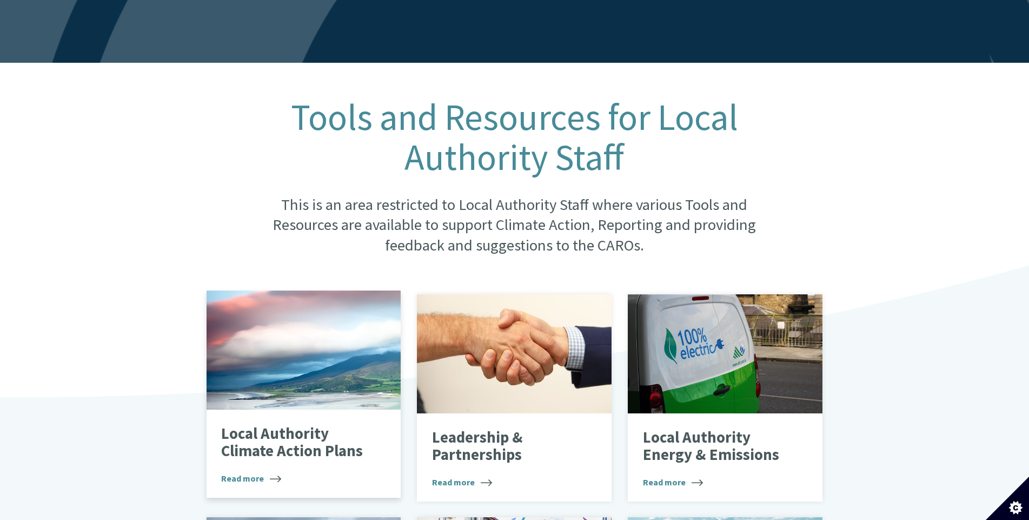 The image size is (1029, 520). Describe the element at coordinates (295, 442) in the screenshot. I see `p: Local Authority Climate Action Plans` at that location.